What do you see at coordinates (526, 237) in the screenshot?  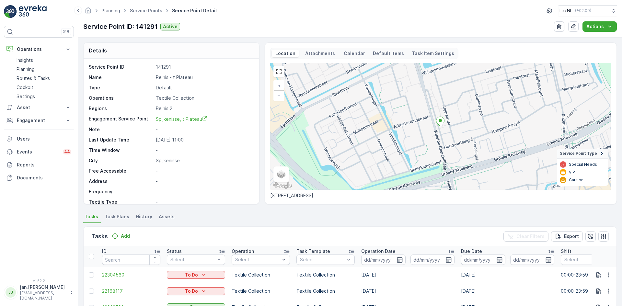 I see `button: Clear Filters` at bounding box center [526, 237].